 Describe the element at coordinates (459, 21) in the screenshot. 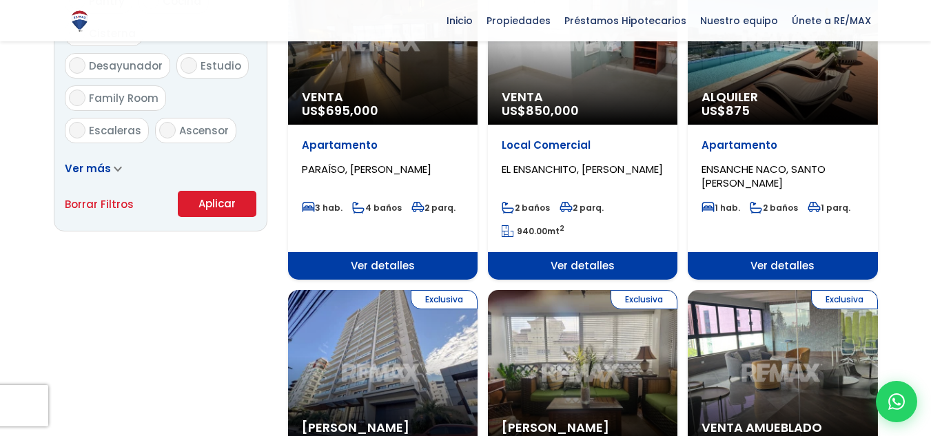

I see `span: Inicio` at that location.